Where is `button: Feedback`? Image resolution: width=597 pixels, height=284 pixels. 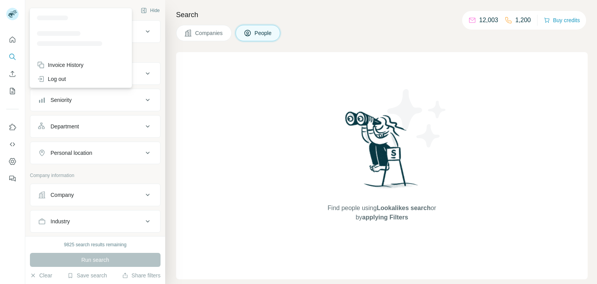 button: Feedback is located at coordinates (12, 179).